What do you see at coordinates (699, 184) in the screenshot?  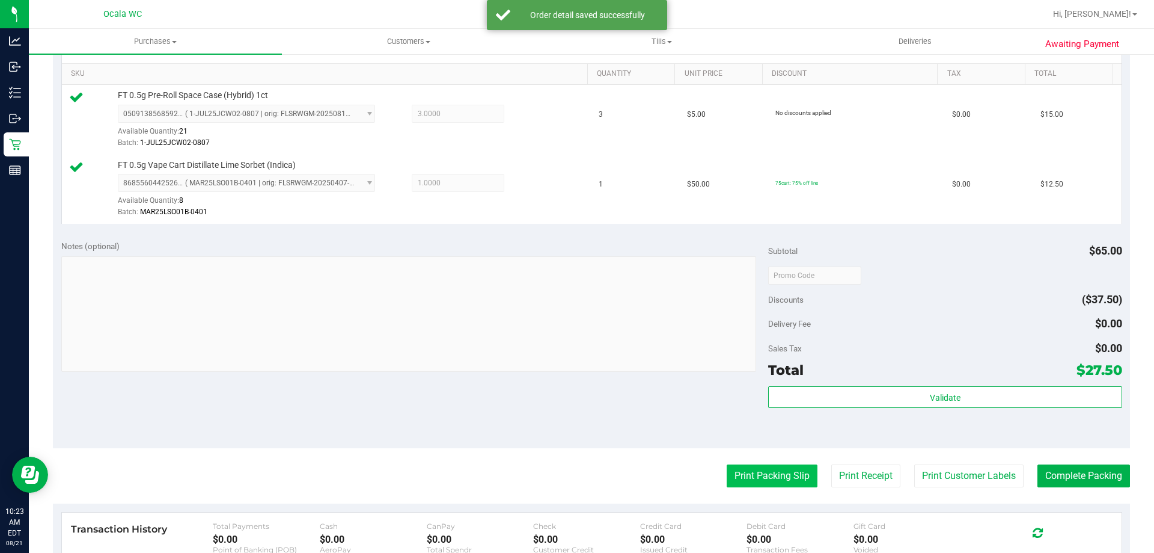 I see `span: $50.00` at bounding box center [699, 184].